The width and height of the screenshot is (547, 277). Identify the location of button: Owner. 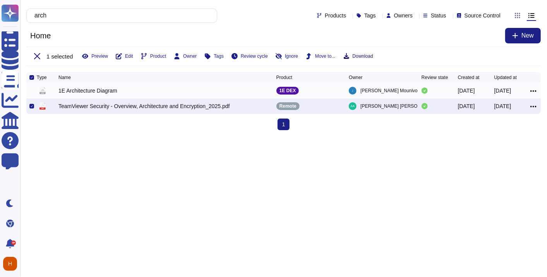
(185, 56).